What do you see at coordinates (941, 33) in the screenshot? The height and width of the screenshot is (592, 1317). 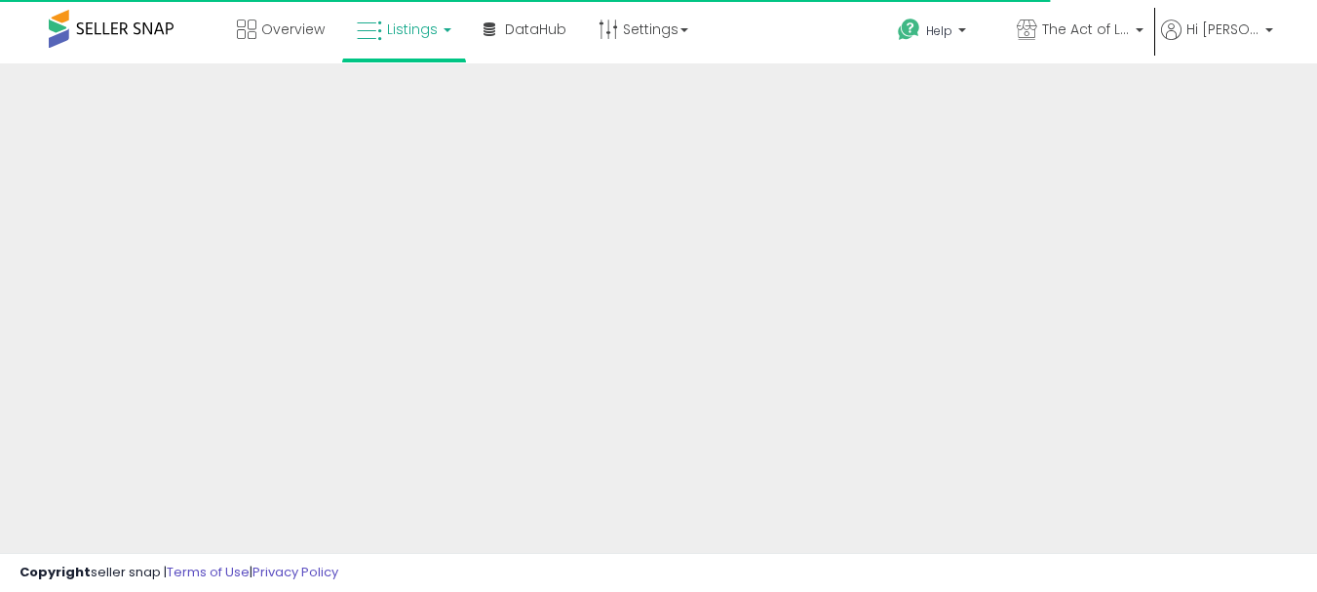 I see `a: Help` at bounding box center [941, 33].